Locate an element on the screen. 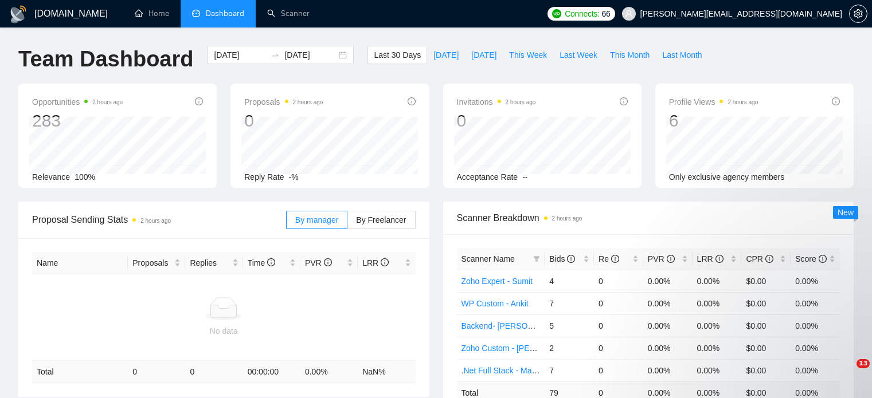 The image size is (872, 398). img: upwork-logo.png is located at coordinates (557, 14).